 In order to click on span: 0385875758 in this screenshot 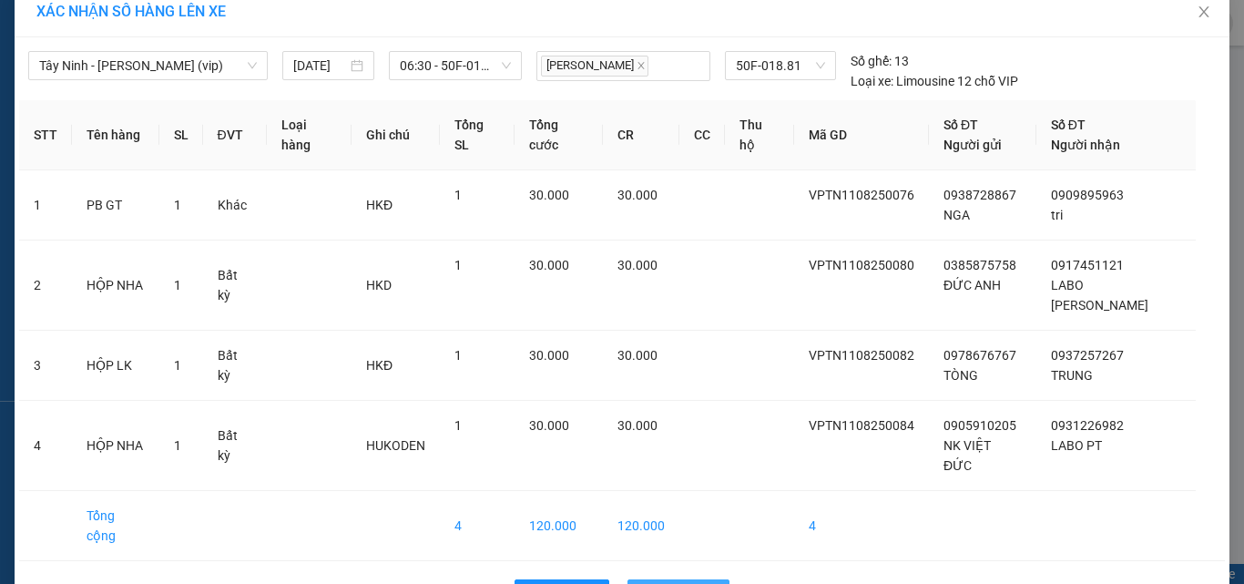, I will do `click(980, 265)`.